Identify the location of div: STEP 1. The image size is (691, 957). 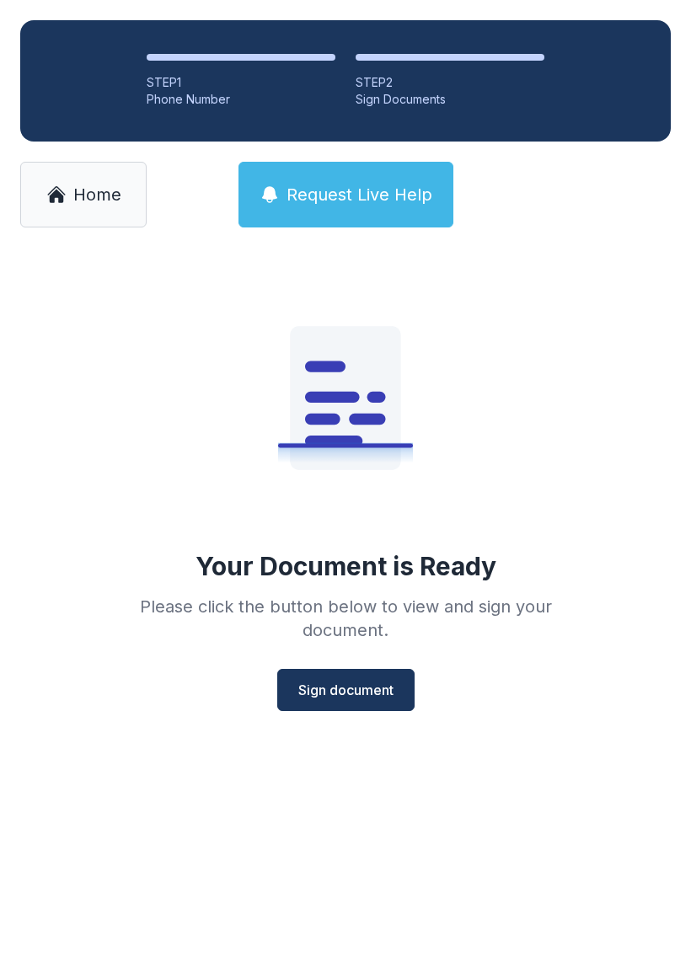
(241, 83).